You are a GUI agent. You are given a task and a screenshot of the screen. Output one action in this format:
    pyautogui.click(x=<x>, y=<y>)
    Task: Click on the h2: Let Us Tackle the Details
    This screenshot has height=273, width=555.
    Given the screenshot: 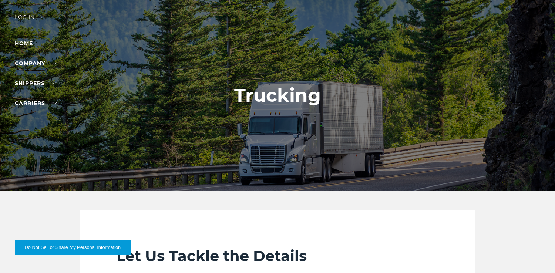 What is the action you would take?
    pyautogui.click(x=277, y=256)
    